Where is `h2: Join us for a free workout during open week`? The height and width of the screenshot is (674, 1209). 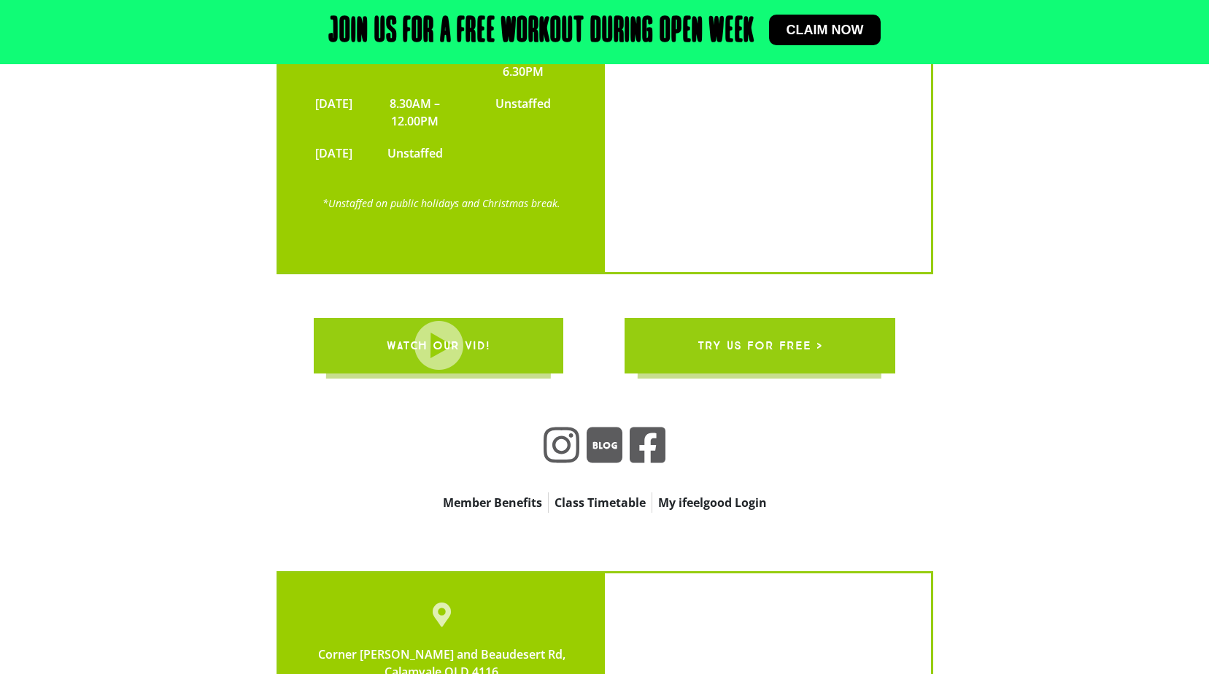 h2: Join us for a free workout during open week is located at coordinates (542, 32).